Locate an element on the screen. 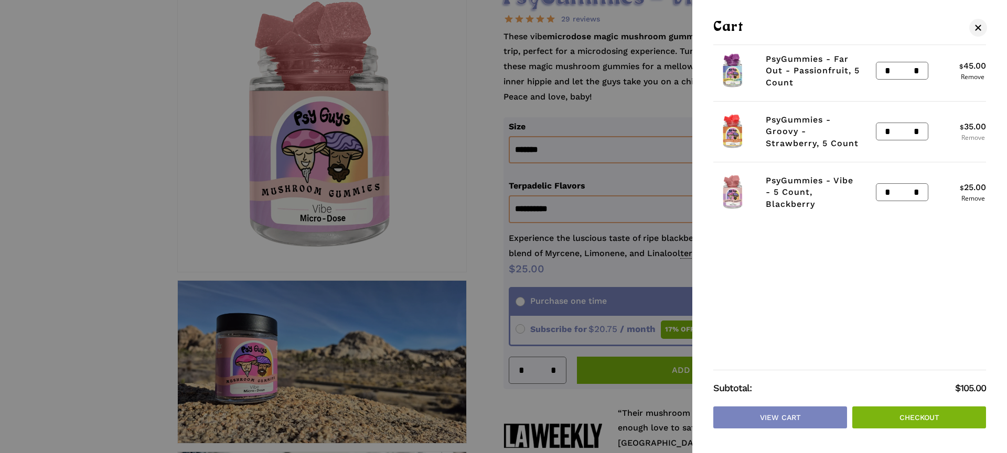  bdi: 45.00 is located at coordinates (972, 66).